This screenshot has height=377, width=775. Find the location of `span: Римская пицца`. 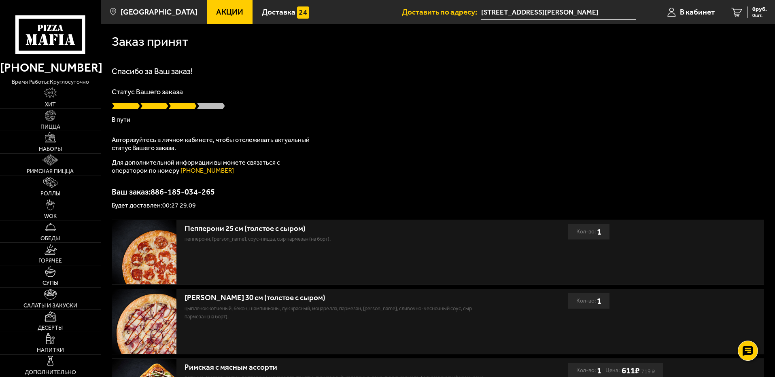

span: Римская пицца is located at coordinates (50, 172).